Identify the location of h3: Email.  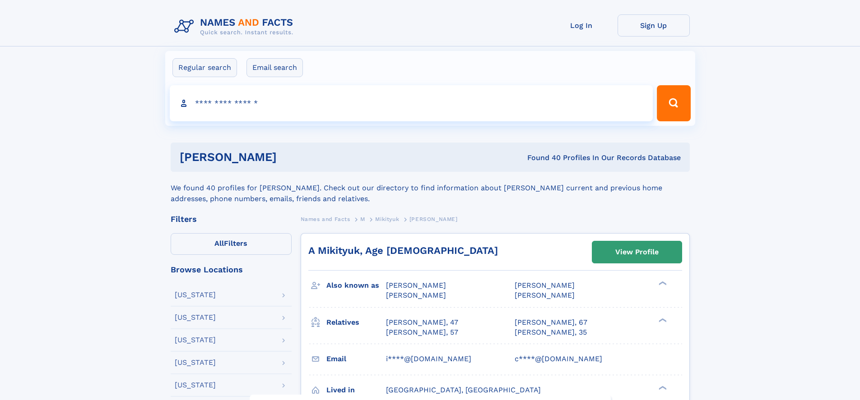
(356, 359).